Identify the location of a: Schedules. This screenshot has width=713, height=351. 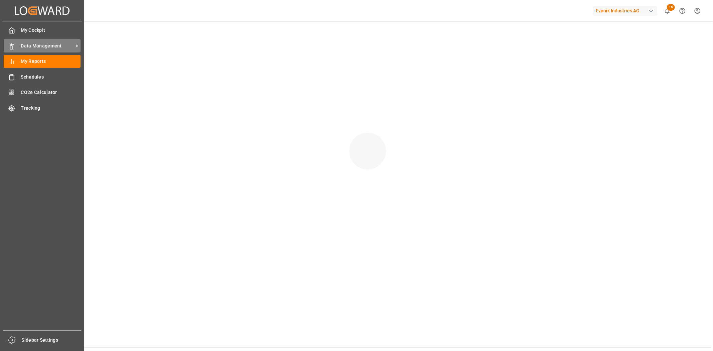
(42, 77).